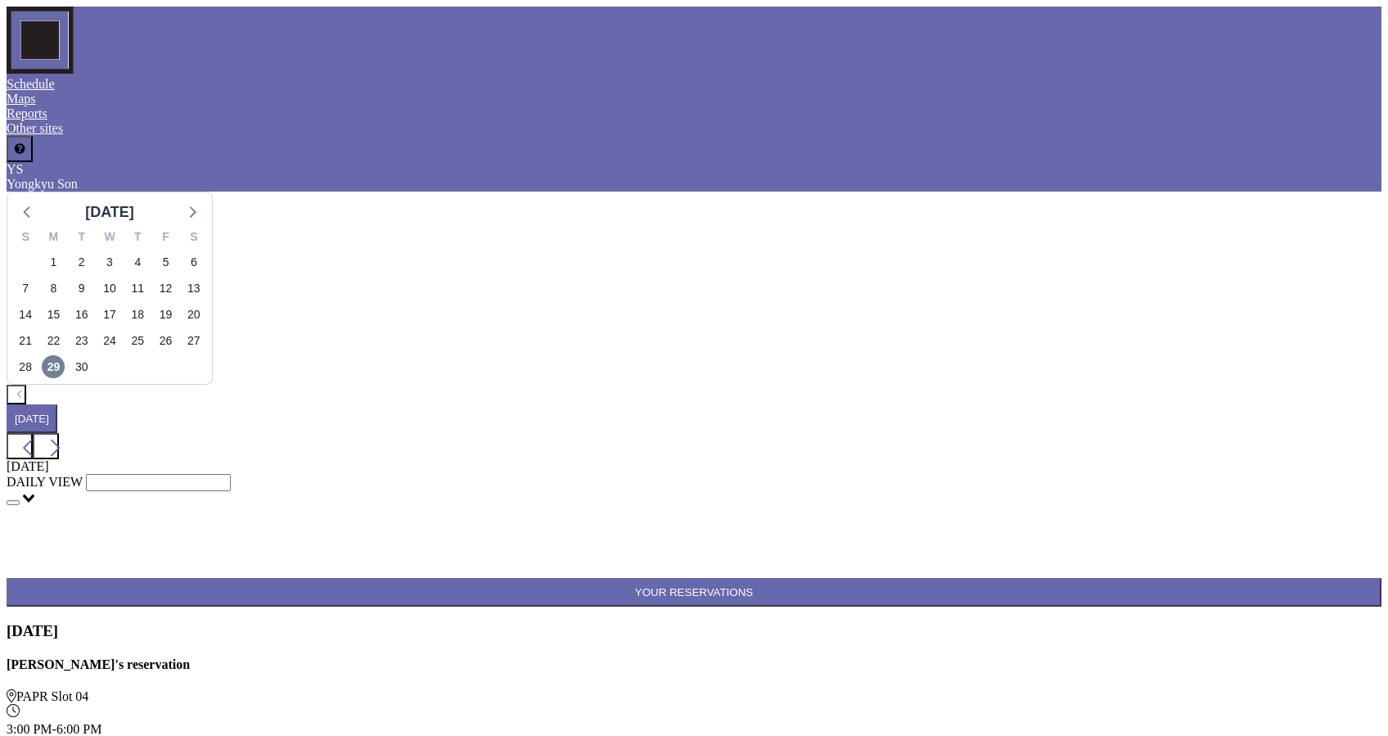 The image size is (1388, 736). I want to click on span: Sunday, September 14, 2025, so click(25, 314).